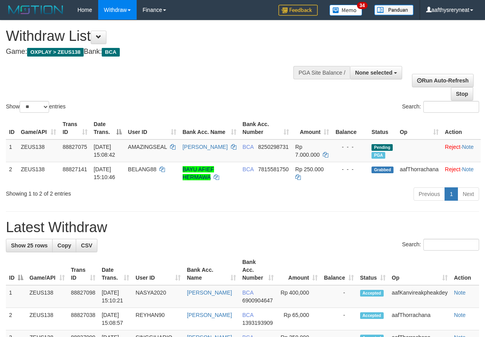 This screenshot has height=337, width=485. What do you see at coordinates (108, 128) in the screenshot?
I see `th: Date Trans.: activate to sort column descending` at bounding box center [108, 128].